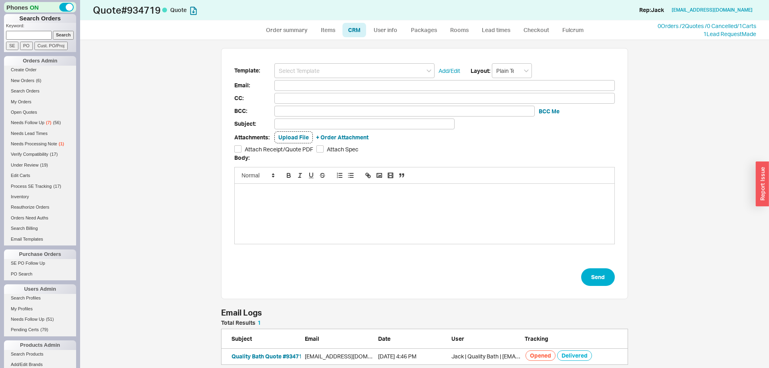 The width and height of the screenshot is (769, 368). What do you see at coordinates (241, 323) in the screenshot?
I see `h5: Total Results` at bounding box center [241, 323].